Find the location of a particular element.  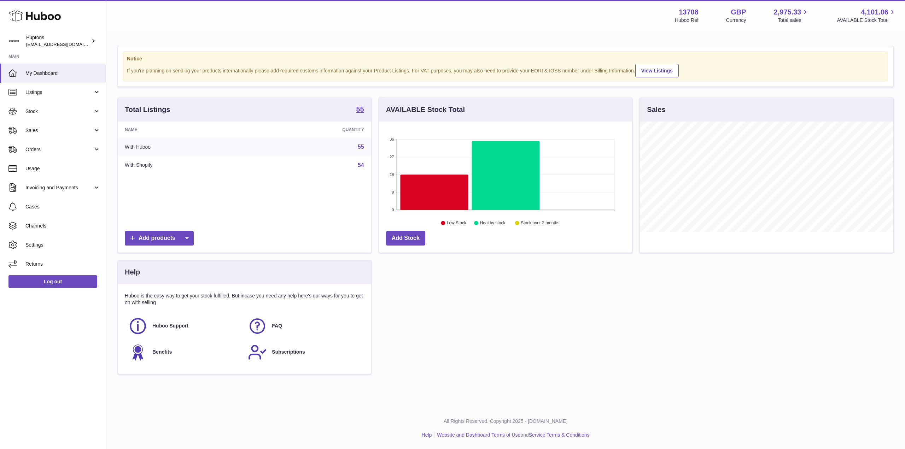

span: Returns is located at coordinates (63, 264).